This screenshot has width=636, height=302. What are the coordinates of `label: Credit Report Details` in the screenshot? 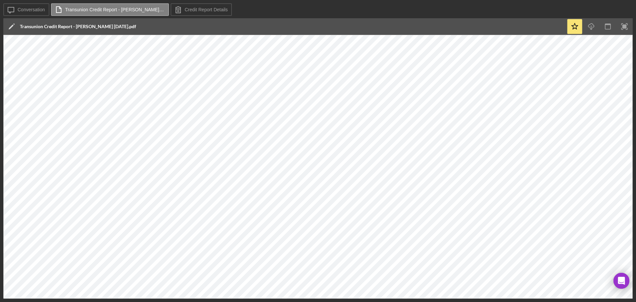 It's located at (207, 10).